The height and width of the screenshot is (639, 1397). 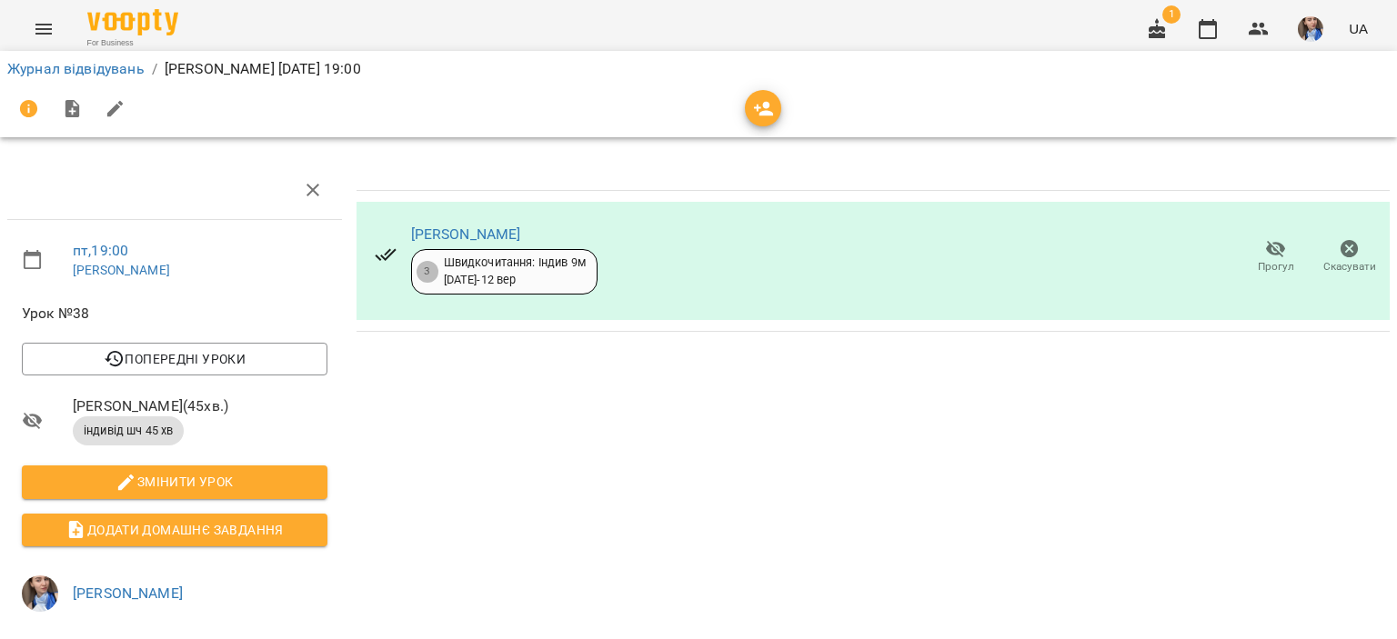 What do you see at coordinates (175, 359) in the screenshot?
I see `button: Попередні уроки` at bounding box center [175, 359].